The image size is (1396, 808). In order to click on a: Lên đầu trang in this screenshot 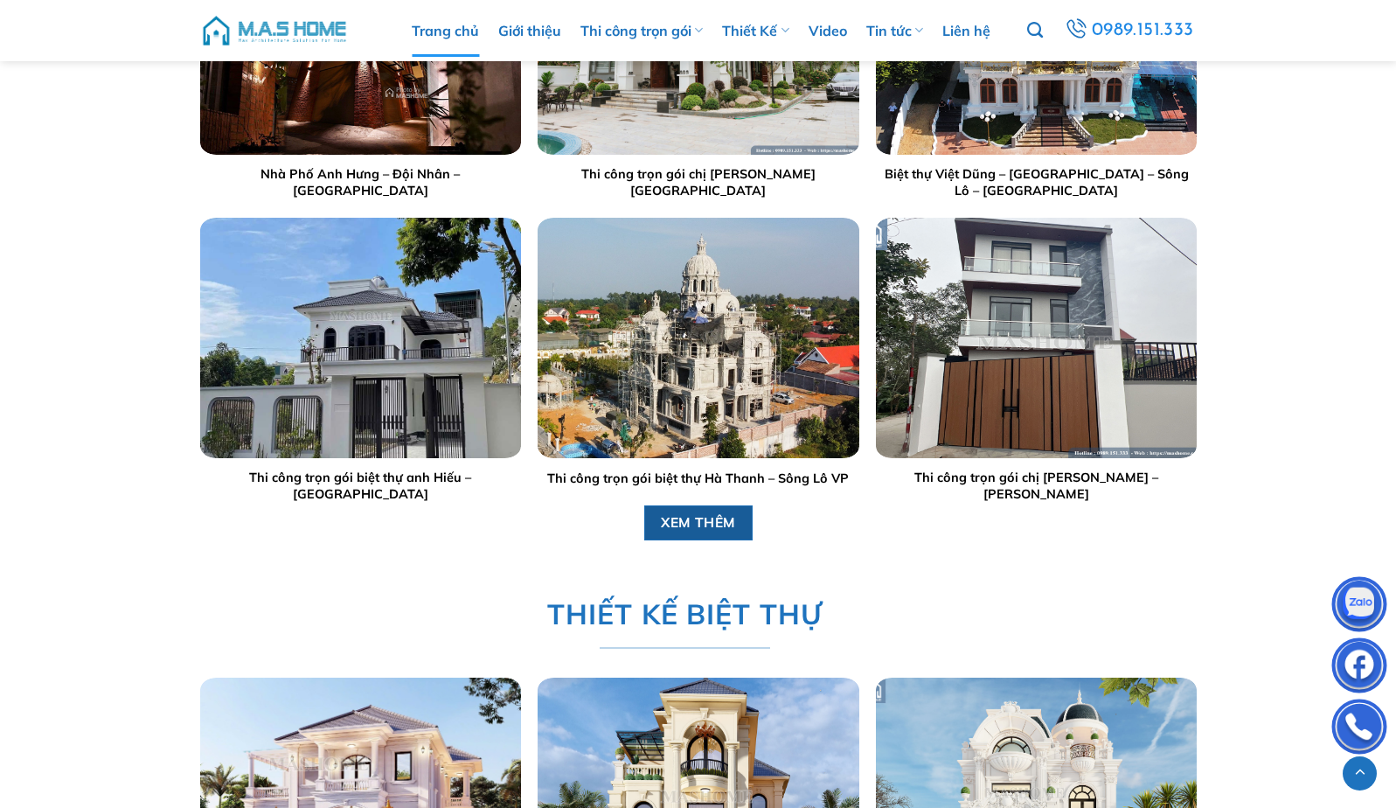, I will do `click(1360, 773)`.